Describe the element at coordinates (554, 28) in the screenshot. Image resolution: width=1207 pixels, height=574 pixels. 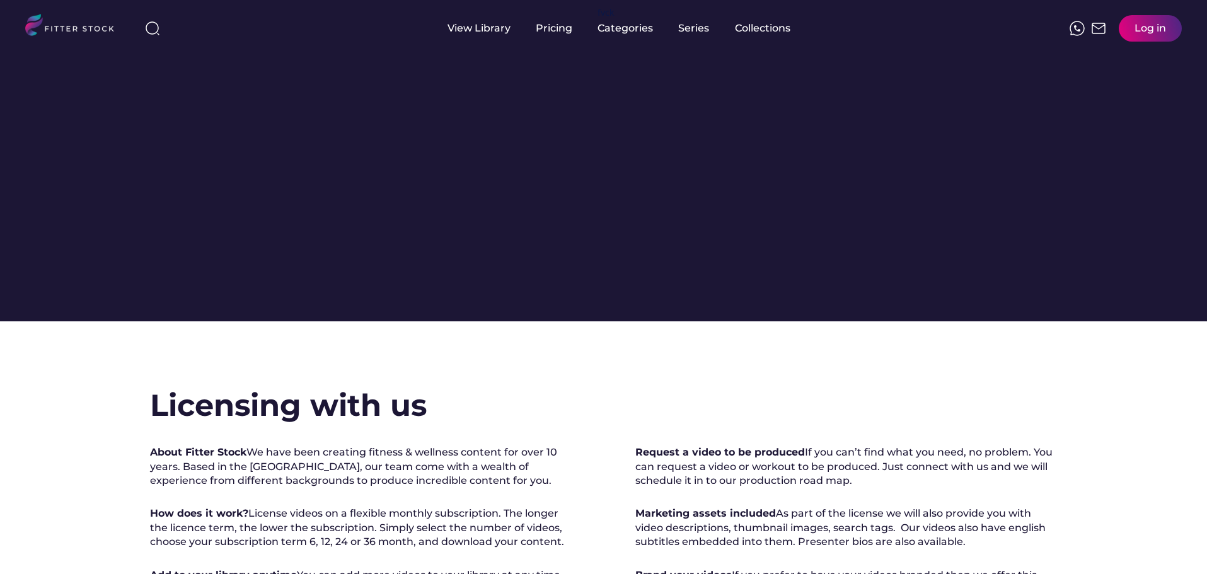
I see `div: Pricing` at that location.